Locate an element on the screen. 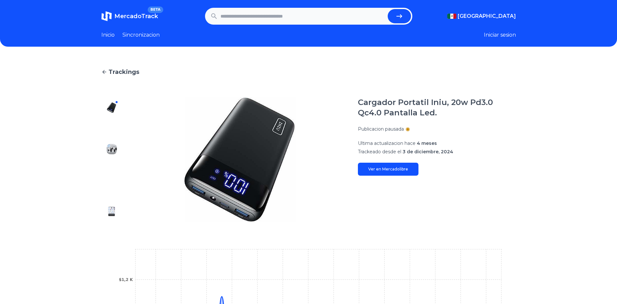 The height and width of the screenshot is (304, 617). span: Trackeado desde el is located at coordinates (379, 151).